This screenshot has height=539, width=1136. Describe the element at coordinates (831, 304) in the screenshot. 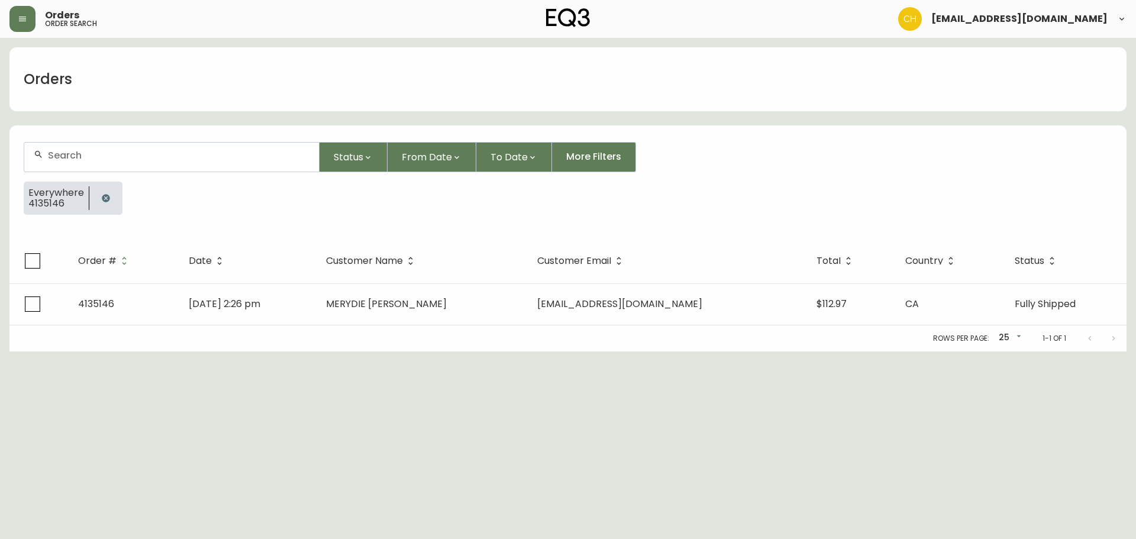

I see `span: $112.97` at that location.